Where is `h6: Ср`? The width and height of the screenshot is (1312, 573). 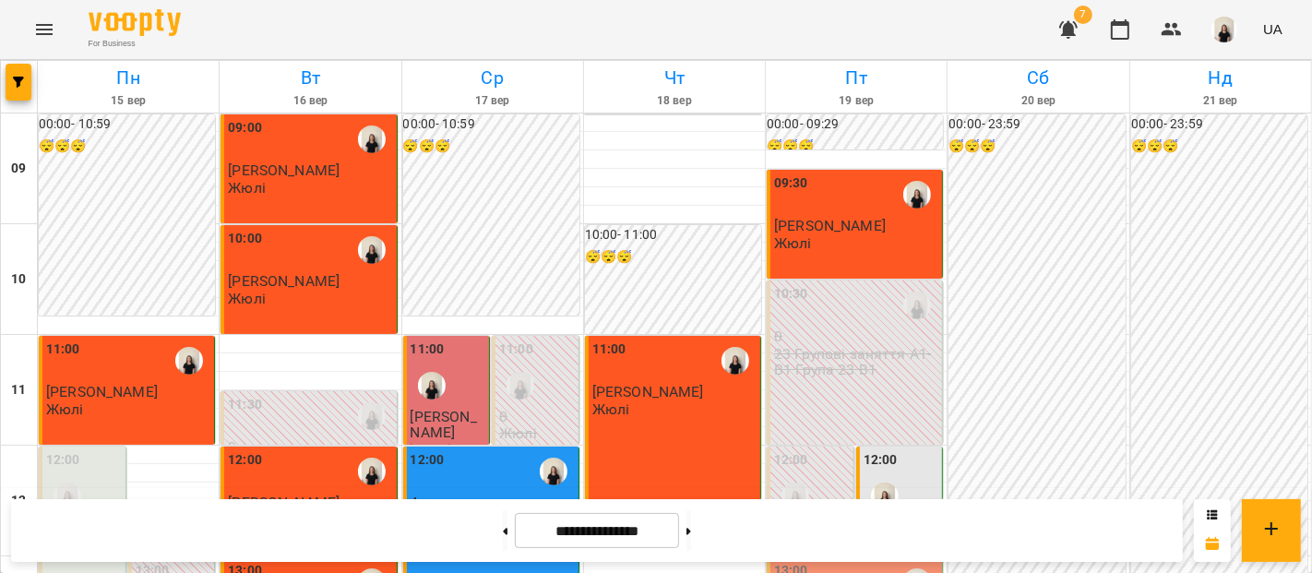 h6: Ср is located at coordinates (493, 77).